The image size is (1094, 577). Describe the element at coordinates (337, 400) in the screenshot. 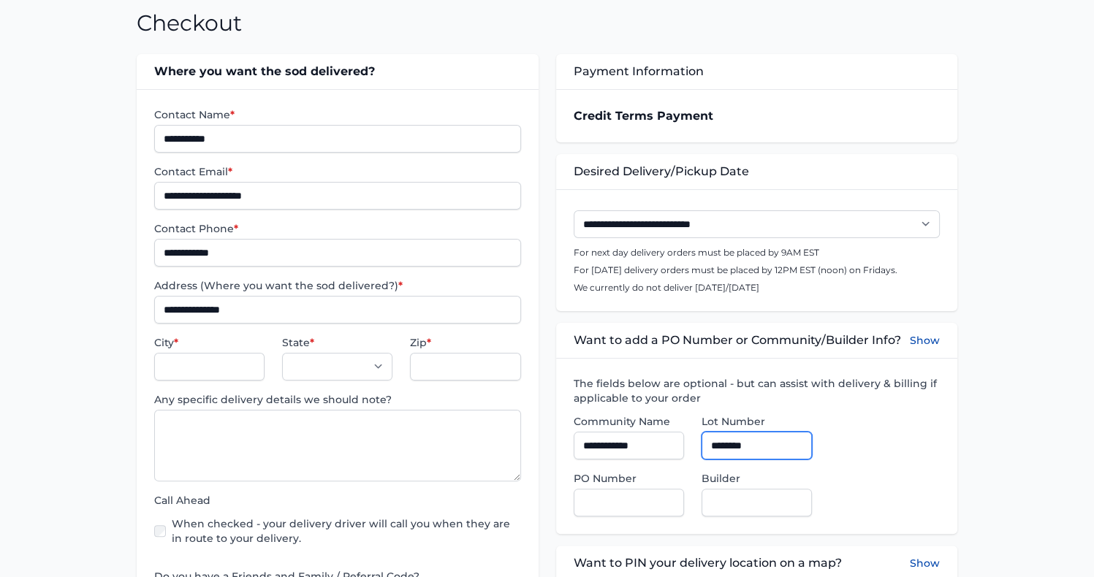

I see `label: Any specific delivery details we should note?` at that location.